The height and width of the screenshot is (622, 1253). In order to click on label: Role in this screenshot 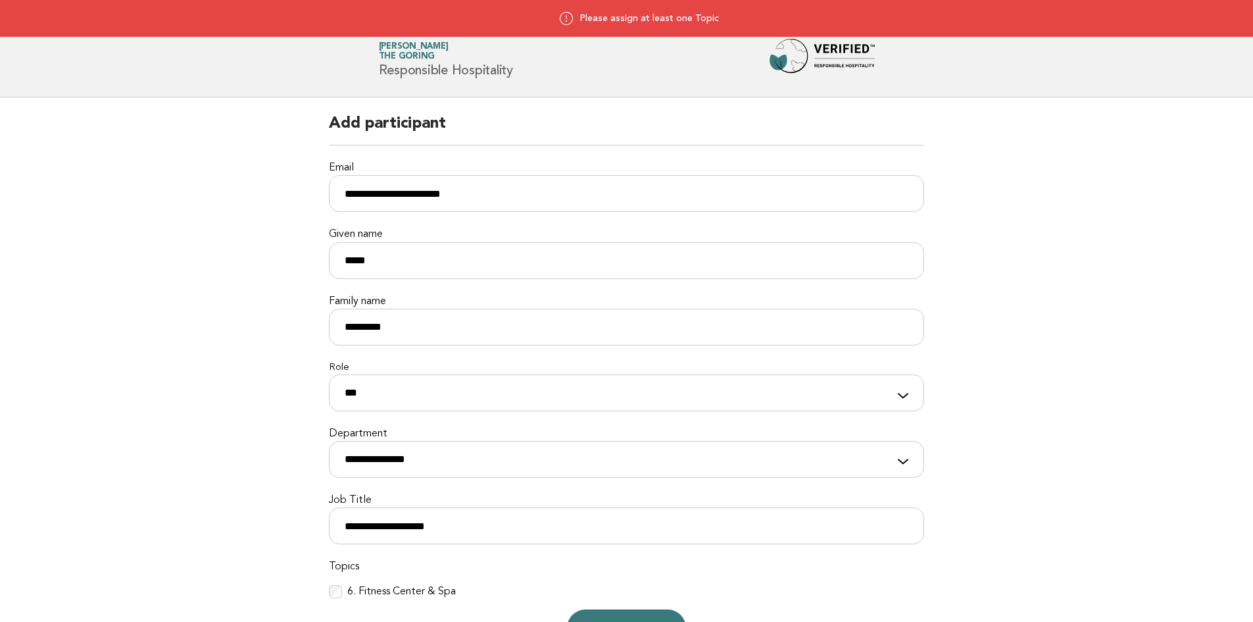, I will do `click(626, 368)`.